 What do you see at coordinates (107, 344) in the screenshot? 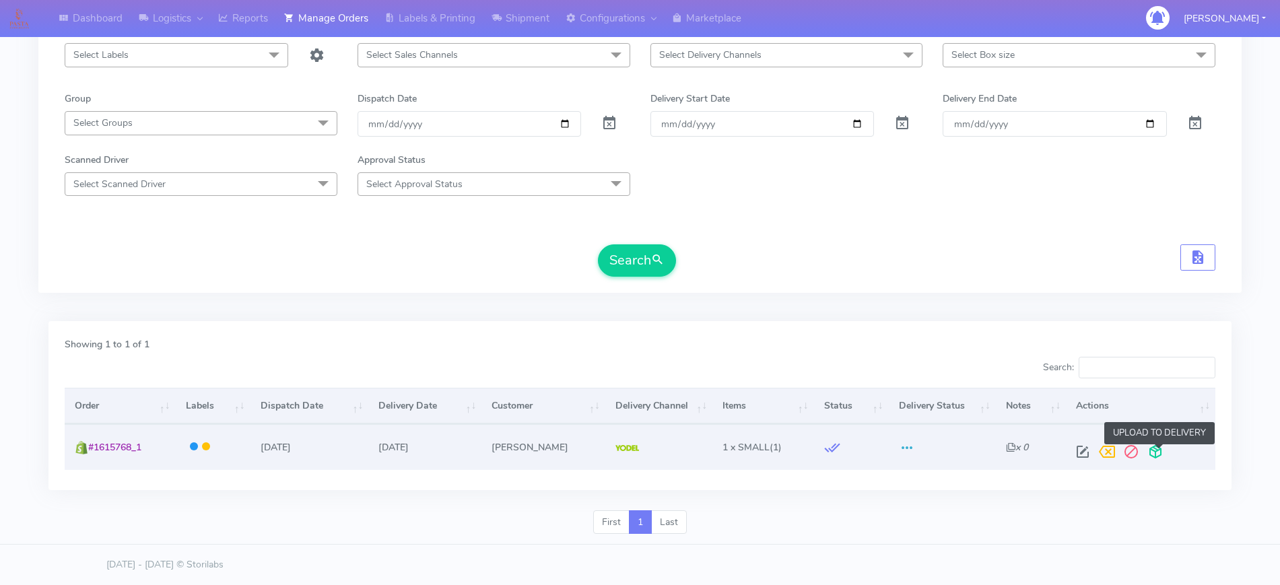
I see `label: Showing 1 to 1 of 1` at bounding box center [107, 344].